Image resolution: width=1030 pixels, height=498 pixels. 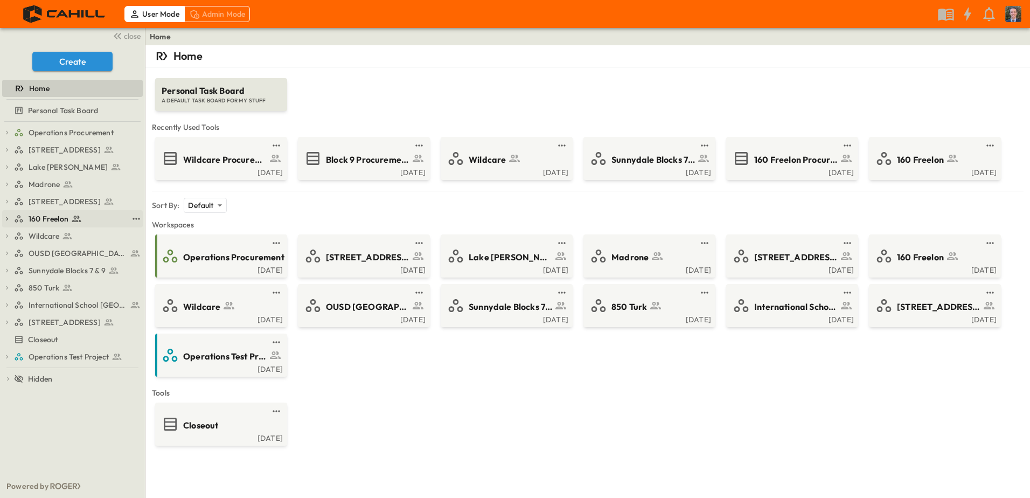 I want to click on div: Madronetest, so click(x=72, y=184).